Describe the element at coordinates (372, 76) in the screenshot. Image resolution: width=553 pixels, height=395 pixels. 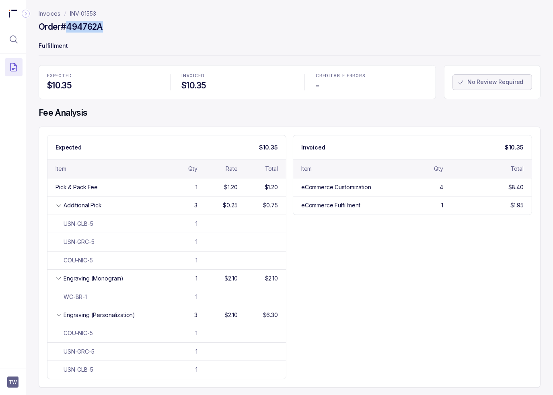
I see `p: CREDITABLE ERRORS` at that location.